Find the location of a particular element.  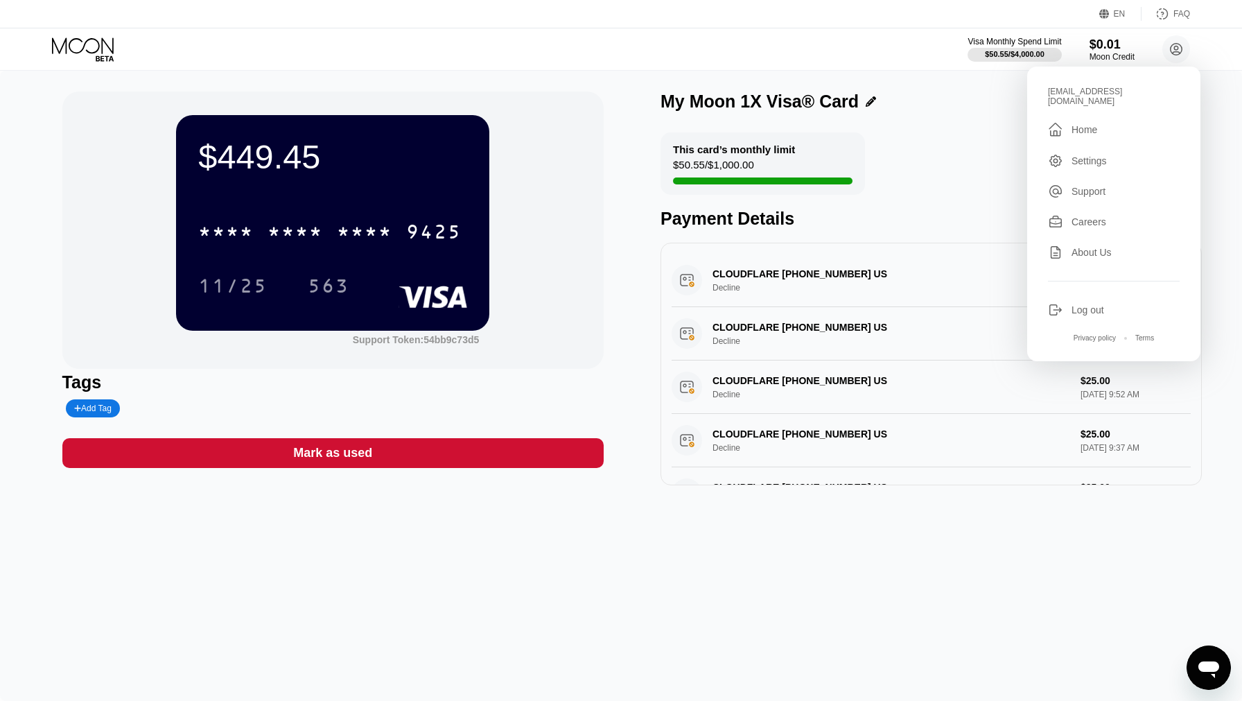

div: Home is located at coordinates (1084, 130).